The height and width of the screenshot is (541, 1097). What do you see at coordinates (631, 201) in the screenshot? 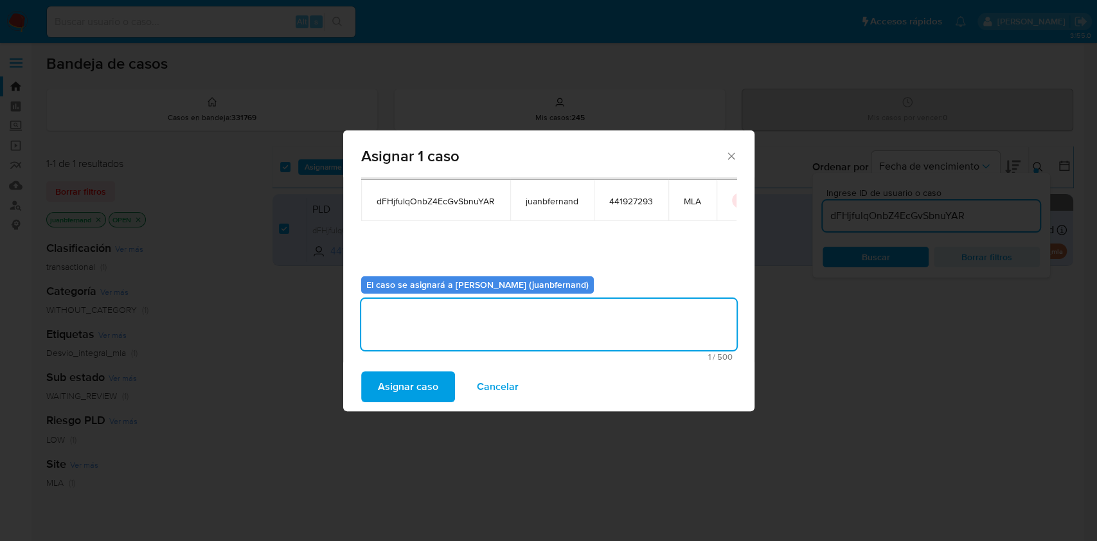
I see `span: 441927293` at bounding box center [631, 201].